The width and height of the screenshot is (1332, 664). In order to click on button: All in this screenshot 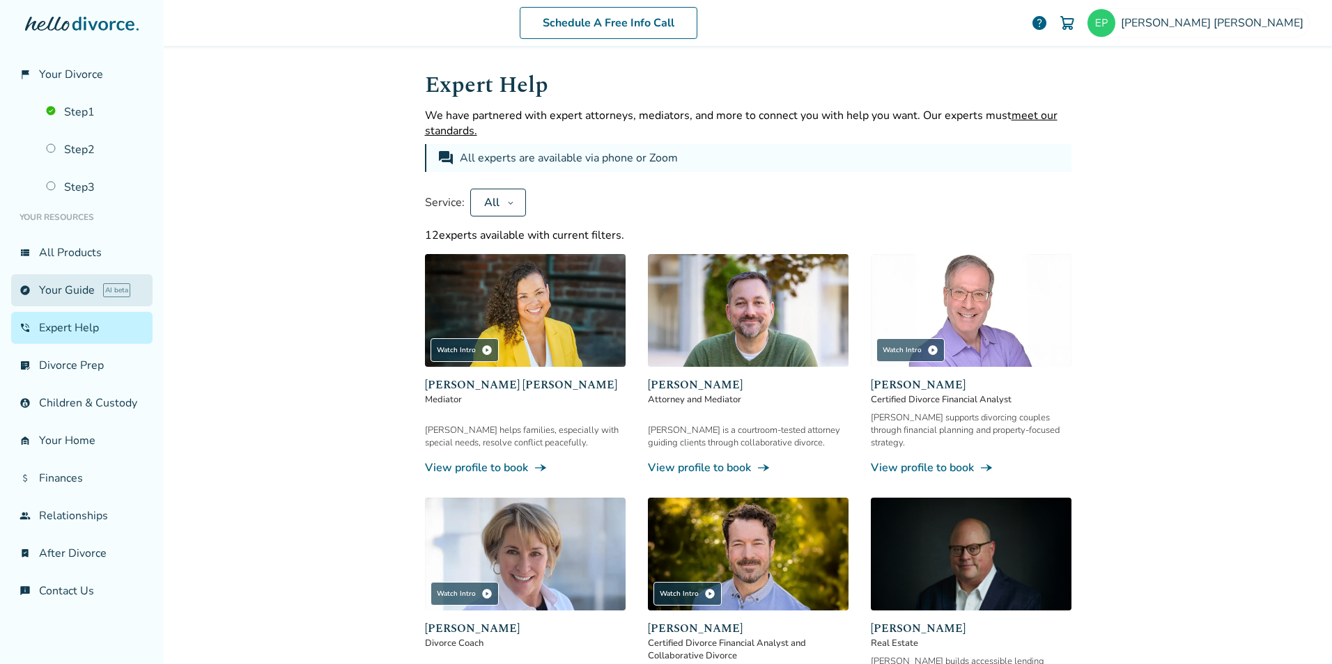, I will do `click(498, 203)`.